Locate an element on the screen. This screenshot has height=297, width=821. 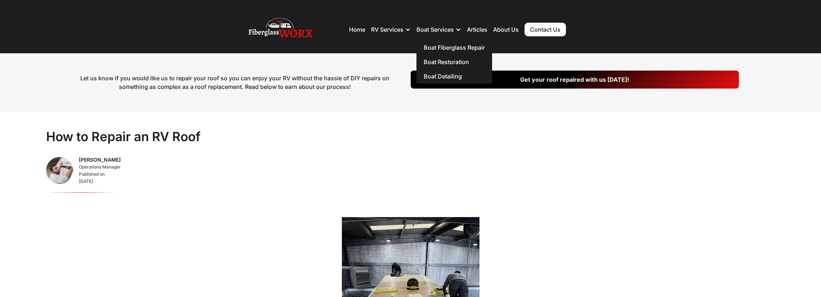
nav: Boat Services is located at coordinates (454, 62).